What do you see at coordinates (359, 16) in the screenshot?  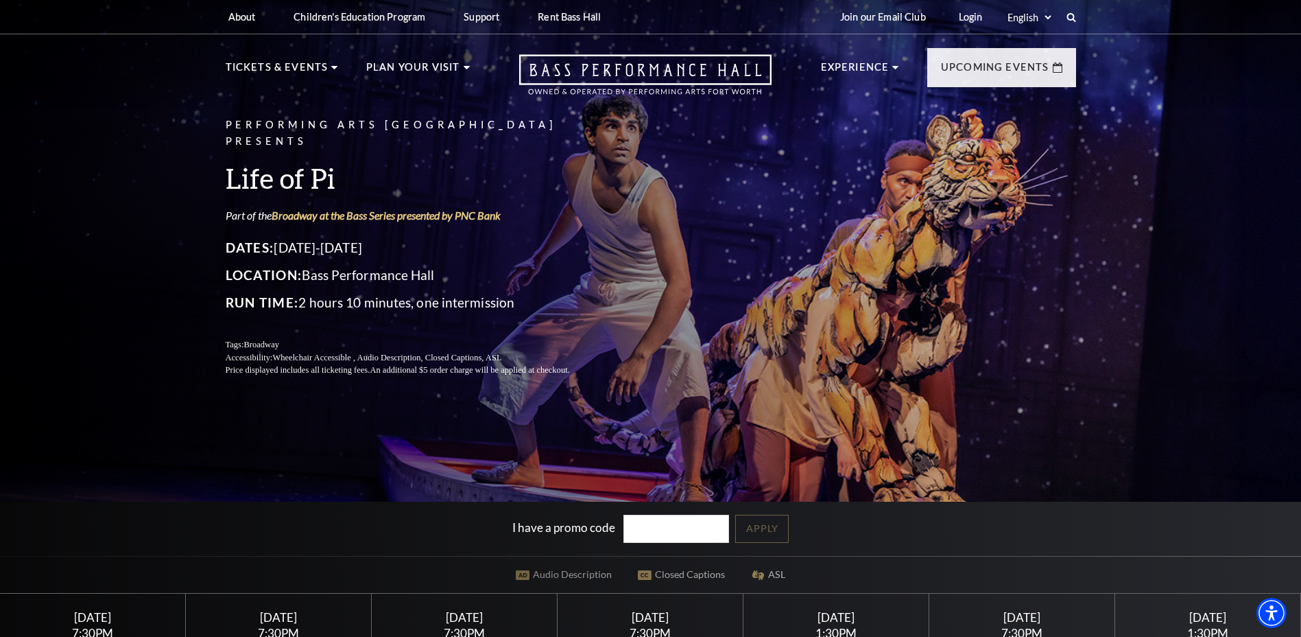 I see `p: Children's Education Program` at bounding box center [359, 16].